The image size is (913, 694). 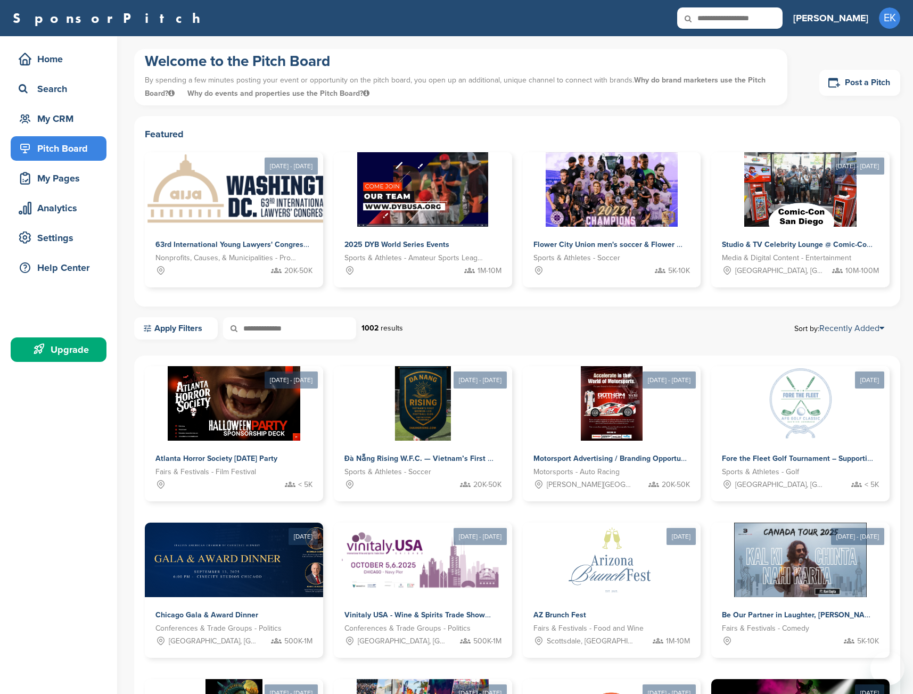 I want to click on div: Home, so click(x=61, y=59).